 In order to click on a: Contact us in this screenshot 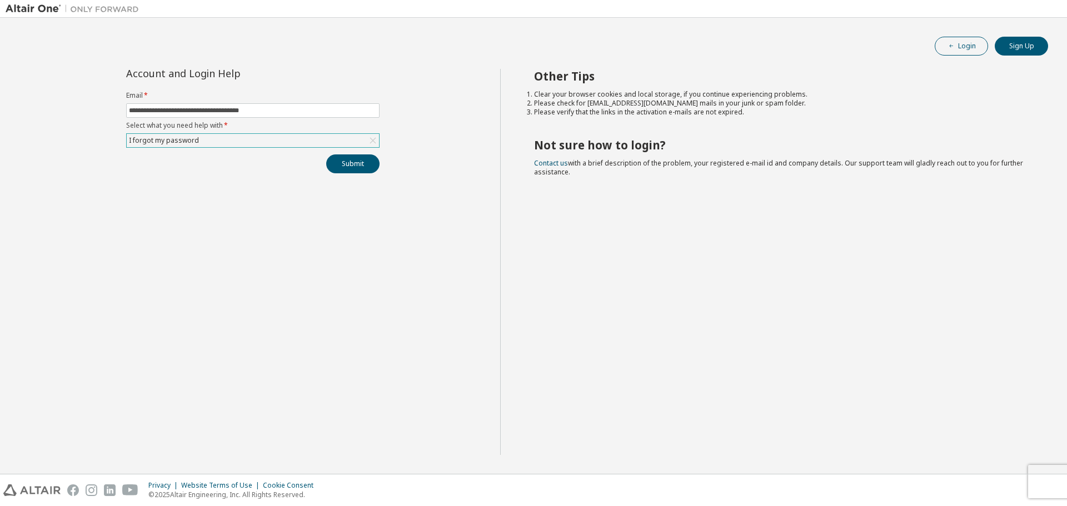, I will do `click(550, 163)`.